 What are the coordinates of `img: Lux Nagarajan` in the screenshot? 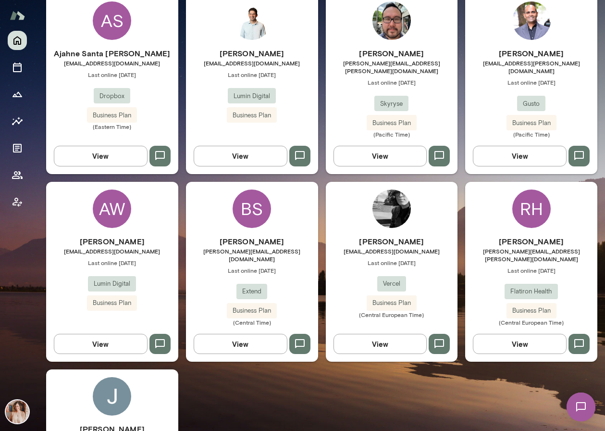 It's located at (532, 21).